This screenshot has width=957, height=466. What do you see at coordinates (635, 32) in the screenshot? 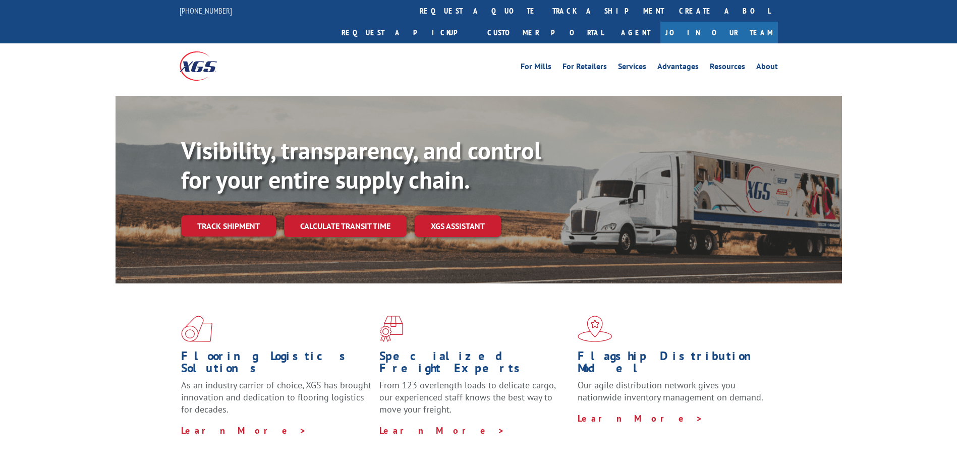
I see `a: Agent` at bounding box center [635, 32].